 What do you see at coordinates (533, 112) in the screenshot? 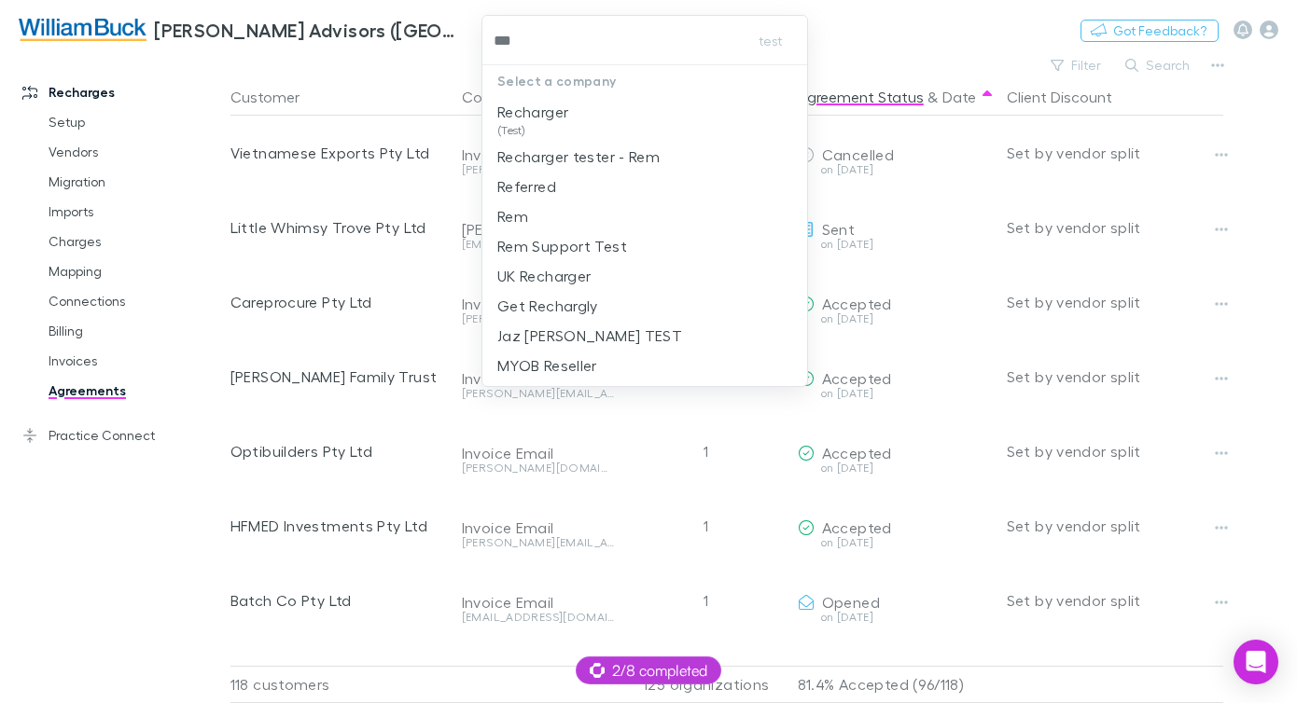
I see `p: Recharger` at bounding box center [533, 112].